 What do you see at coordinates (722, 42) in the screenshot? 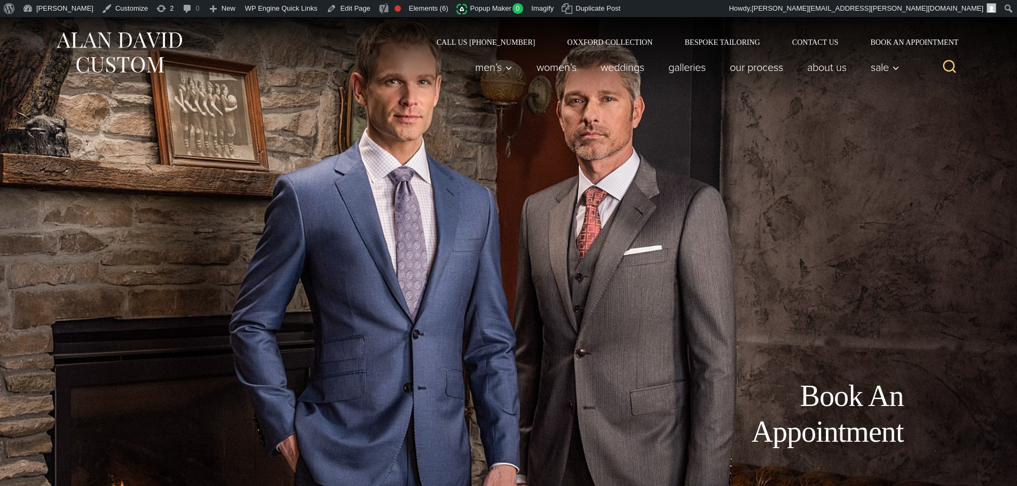
I see `a: Bespoke Tailoring` at bounding box center [722, 42].